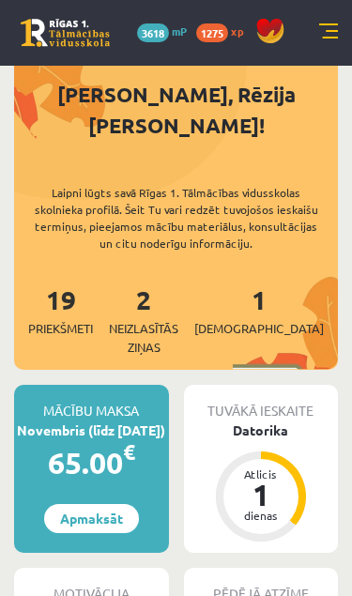 The image size is (352, 596). Describe the element at coordinates (144, 319) in the screenshot. I see `a: 2Neizlasītās ziņas` at that location.